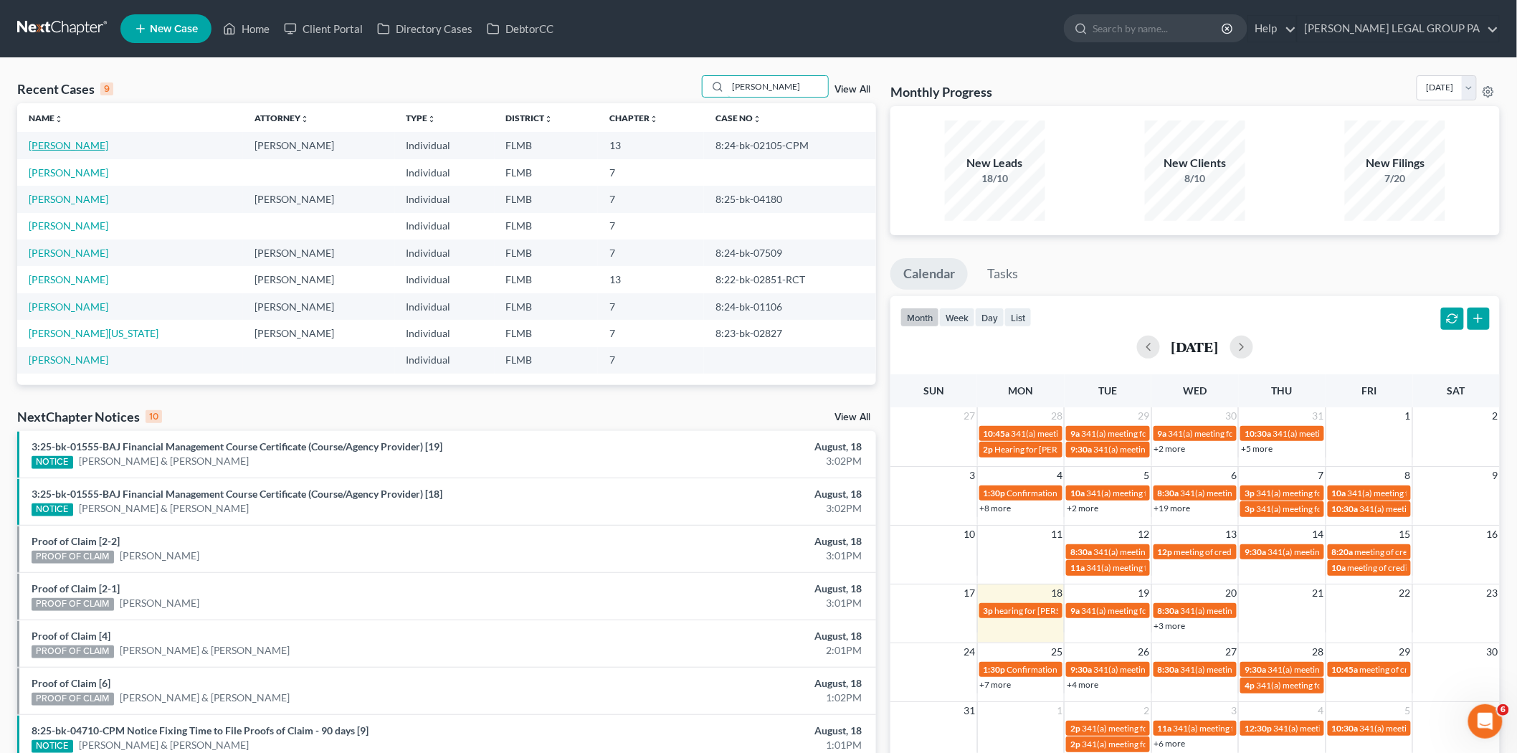  I want to click on td: 8:22-bk-02851-RCT, so click(790, 279).